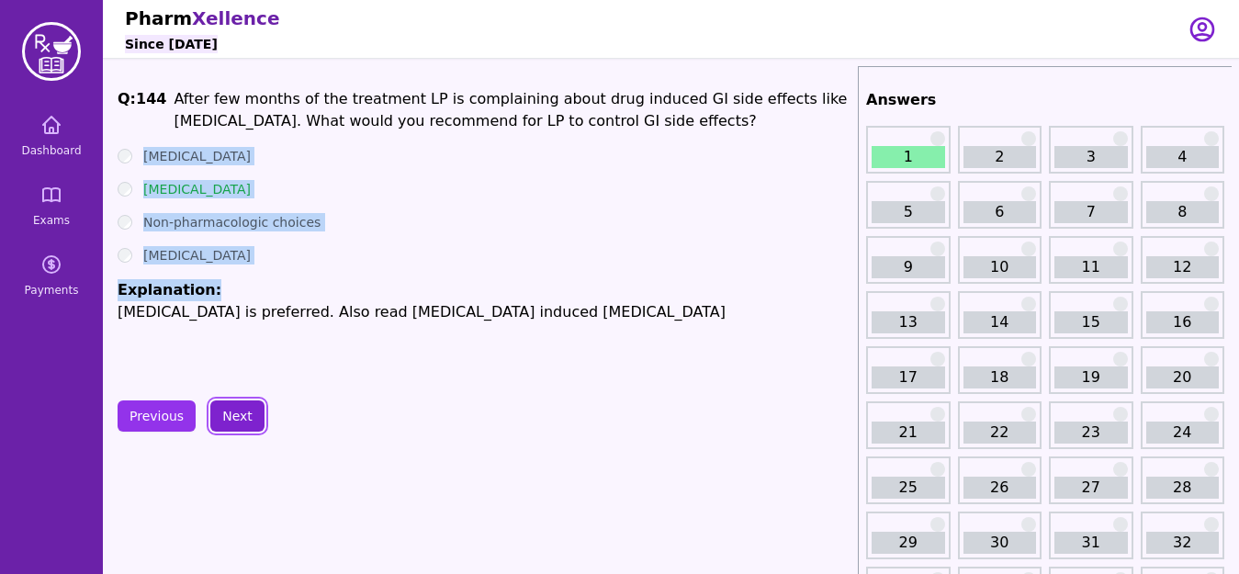  Describe the element at coordinates (1001, 267) in the screenshot. I see `a: 10` at that location.